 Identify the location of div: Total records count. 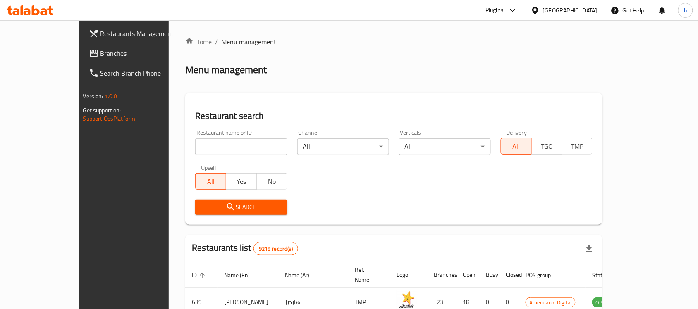
(276, 249).